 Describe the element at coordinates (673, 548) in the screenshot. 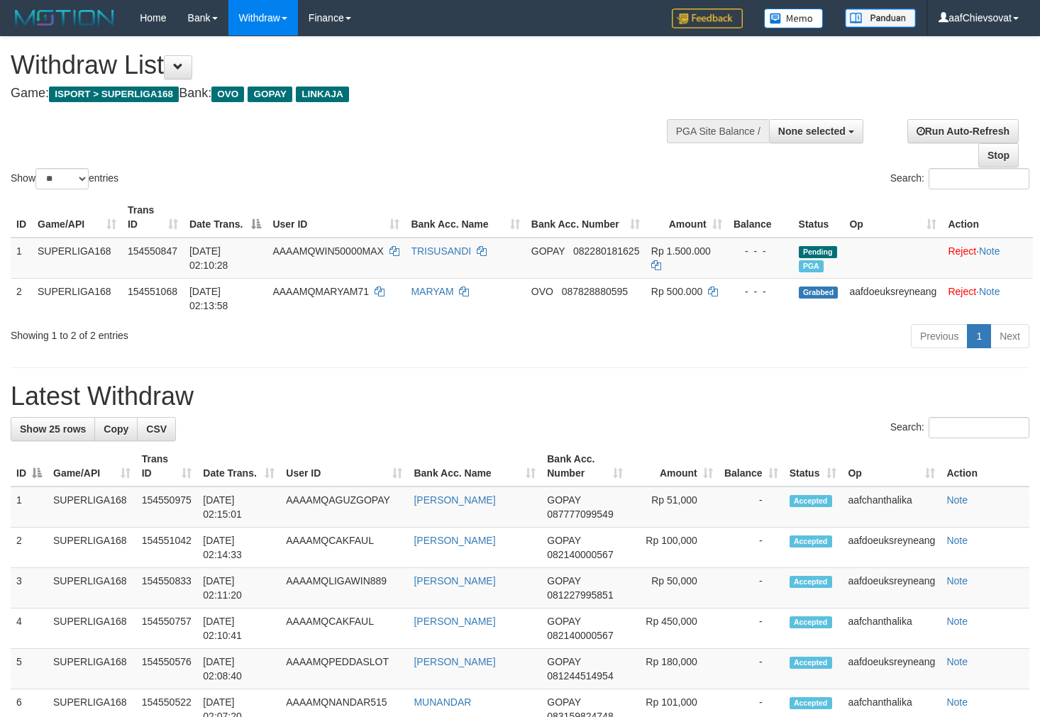

I see `td: Rp 100,000` at that location.